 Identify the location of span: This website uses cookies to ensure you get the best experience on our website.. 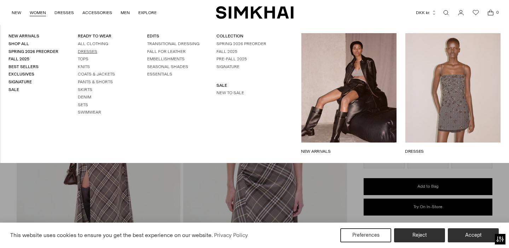
(111, 235).